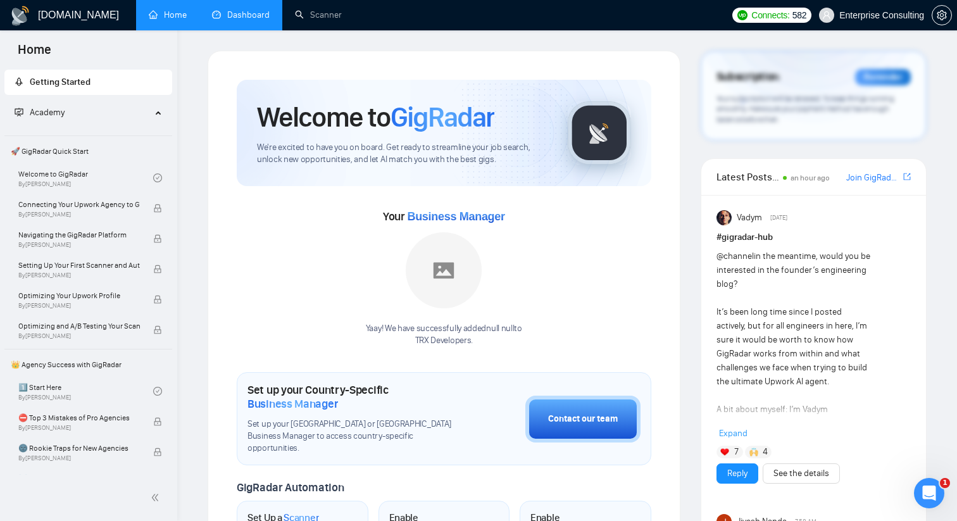  What do you see at coordinates (290, 487) in the screenshot?
I see `span: GigRadar Automation` at bounding box center [290, 487].